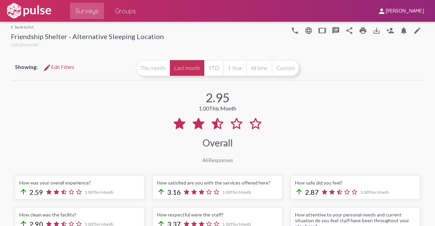 The width and height of the screenshot is (435, 226). Describe the element at coordinates (24, 44) in the screenshot. I see `span: CalOptima (All)` at that location.